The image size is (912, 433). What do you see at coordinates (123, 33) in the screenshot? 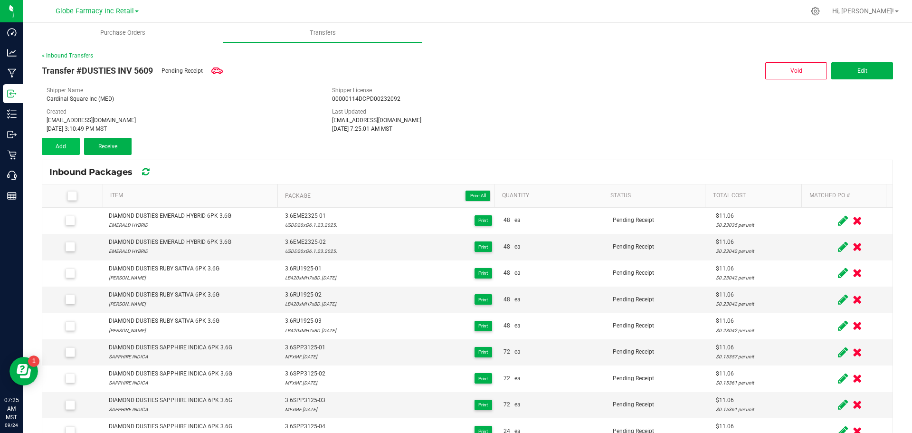
I see `span: Purchase Orders` at bounding box center [123, 33].